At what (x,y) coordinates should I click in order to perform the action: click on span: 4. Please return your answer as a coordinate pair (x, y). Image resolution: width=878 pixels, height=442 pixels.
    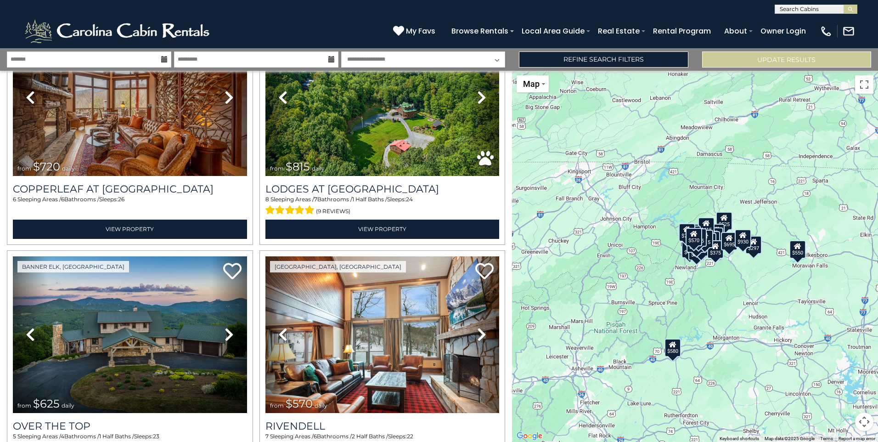
    Looking at the image, I should click on (62, 436).